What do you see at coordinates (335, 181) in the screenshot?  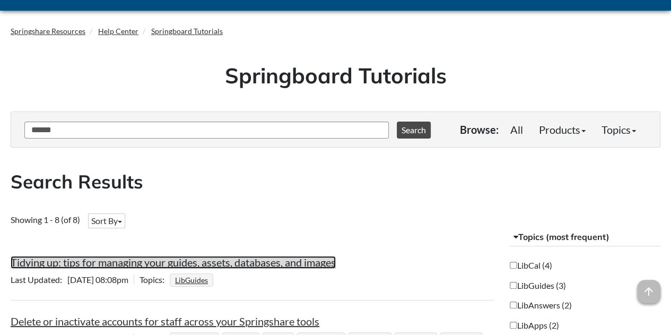 I see `h2: Search Results` at bounding box center [335, 181].